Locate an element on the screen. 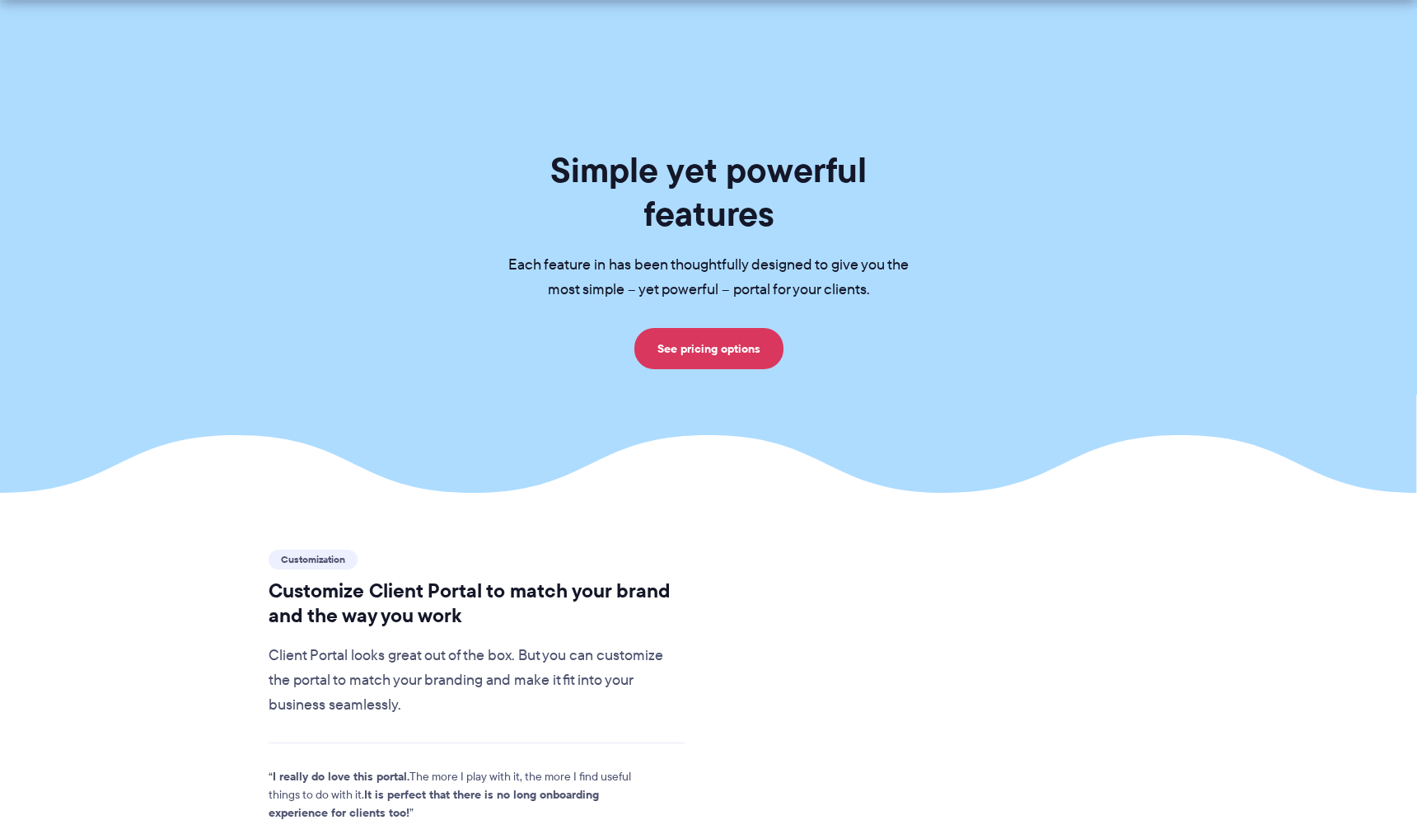 This screenshot has width=1417, height=820. a: See pricing options is located at coordinates (709, 348).